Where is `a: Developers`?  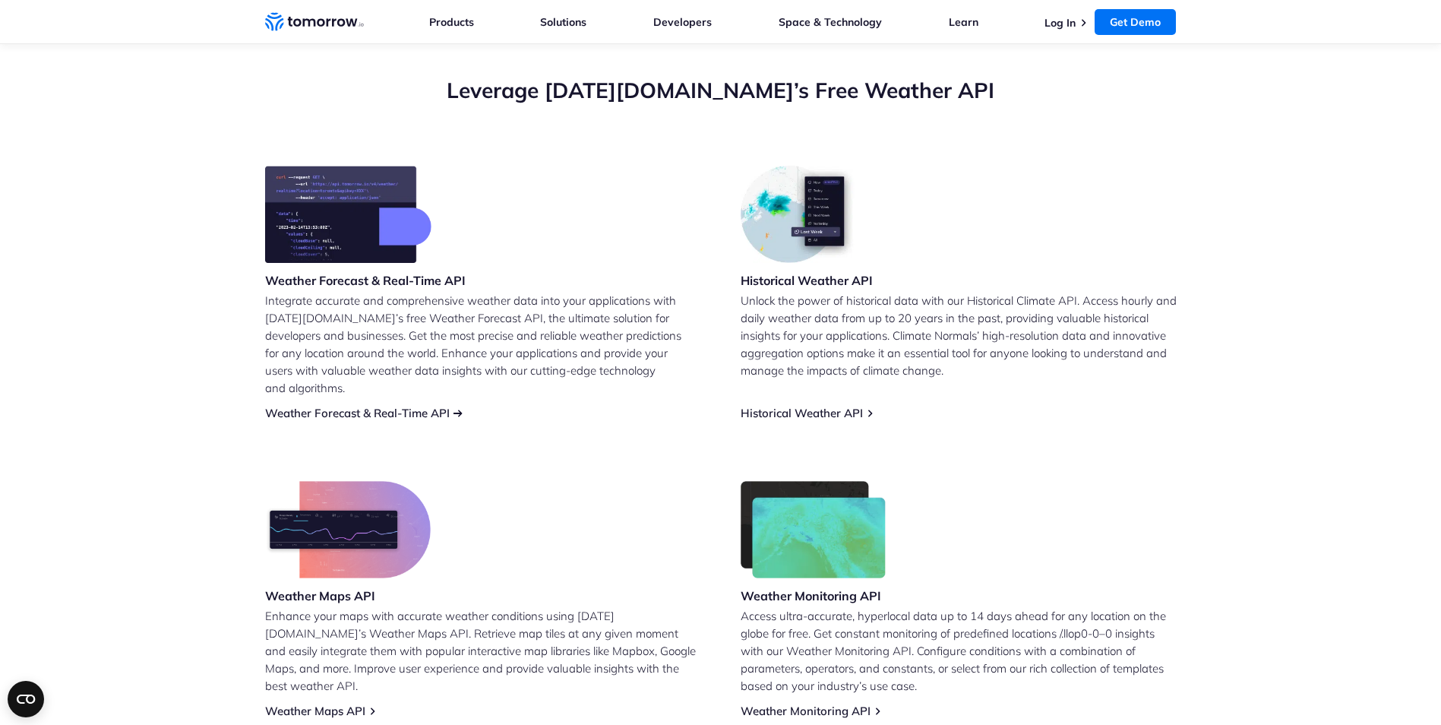
a: Developers is located at coordinates (682, 22).